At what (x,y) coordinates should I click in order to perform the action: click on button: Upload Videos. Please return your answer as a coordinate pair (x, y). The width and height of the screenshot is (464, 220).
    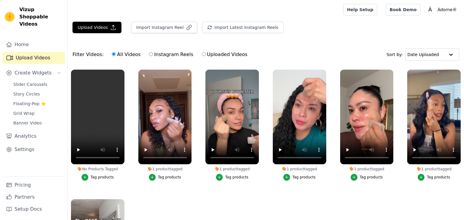
    Looking at the image, I should click on (97, 27).